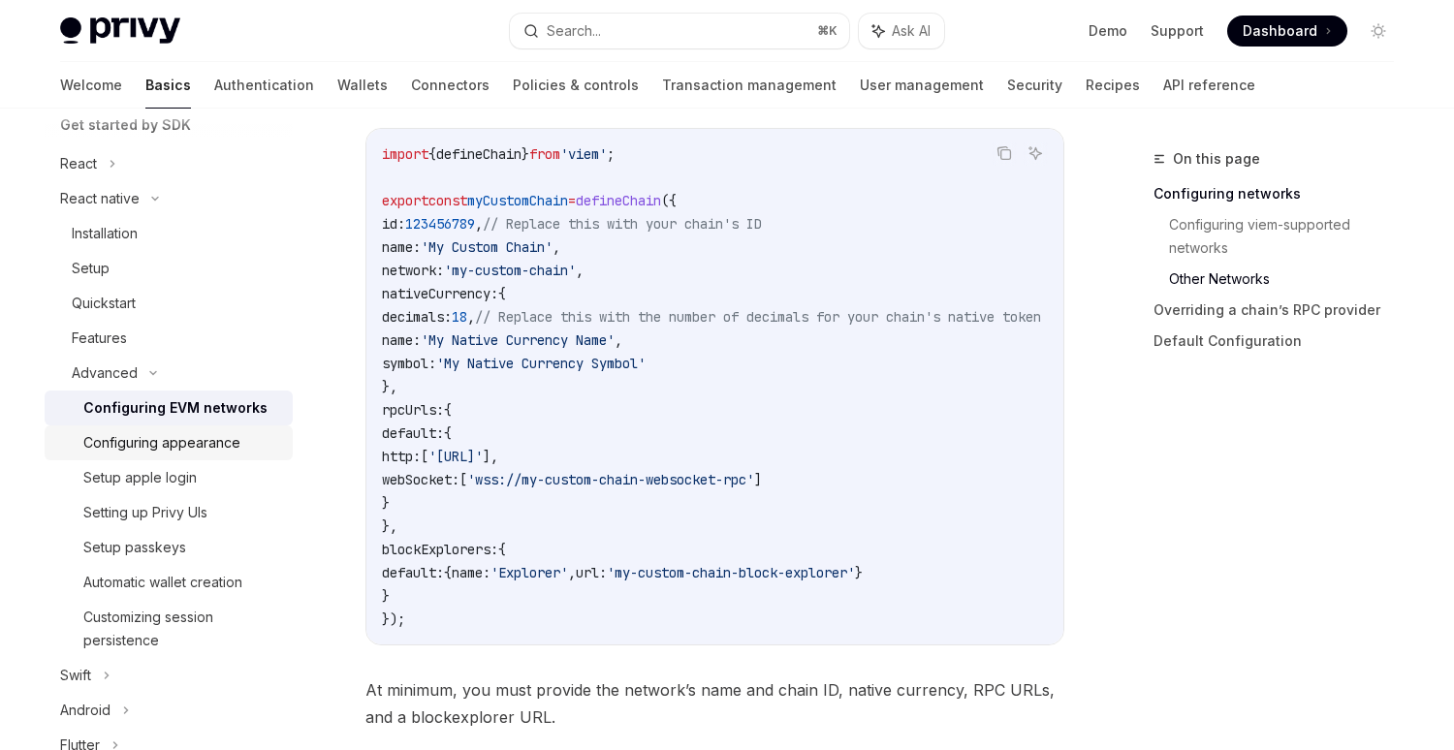 The height and width of the screenshot is (750, 1454). I want to click on span: ⌘ K, so click(827, 31).